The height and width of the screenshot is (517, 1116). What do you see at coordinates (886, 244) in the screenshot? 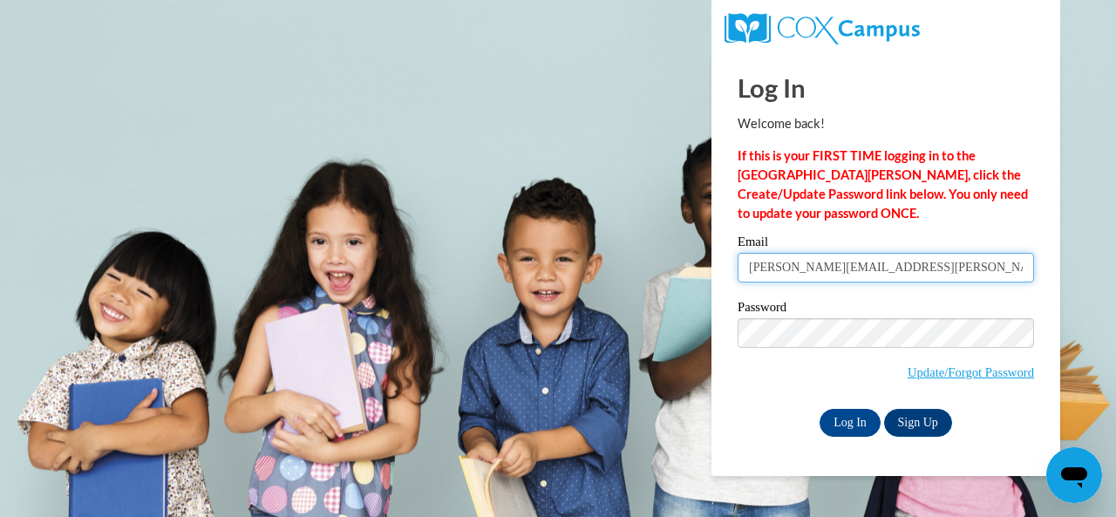
I see `label: Email` at bounding box center [886, 244].